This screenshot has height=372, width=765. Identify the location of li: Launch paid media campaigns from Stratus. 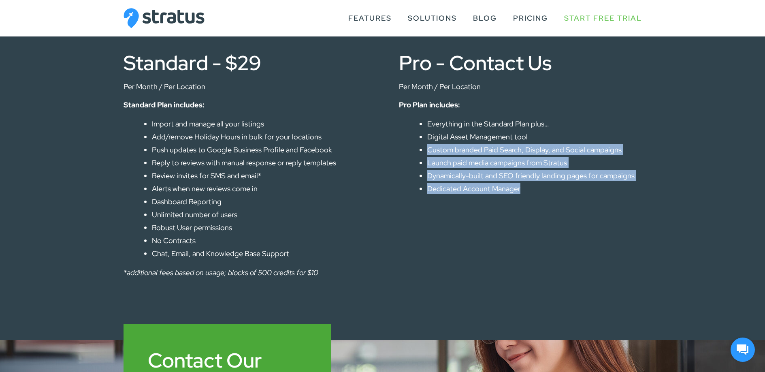
(535, 162).